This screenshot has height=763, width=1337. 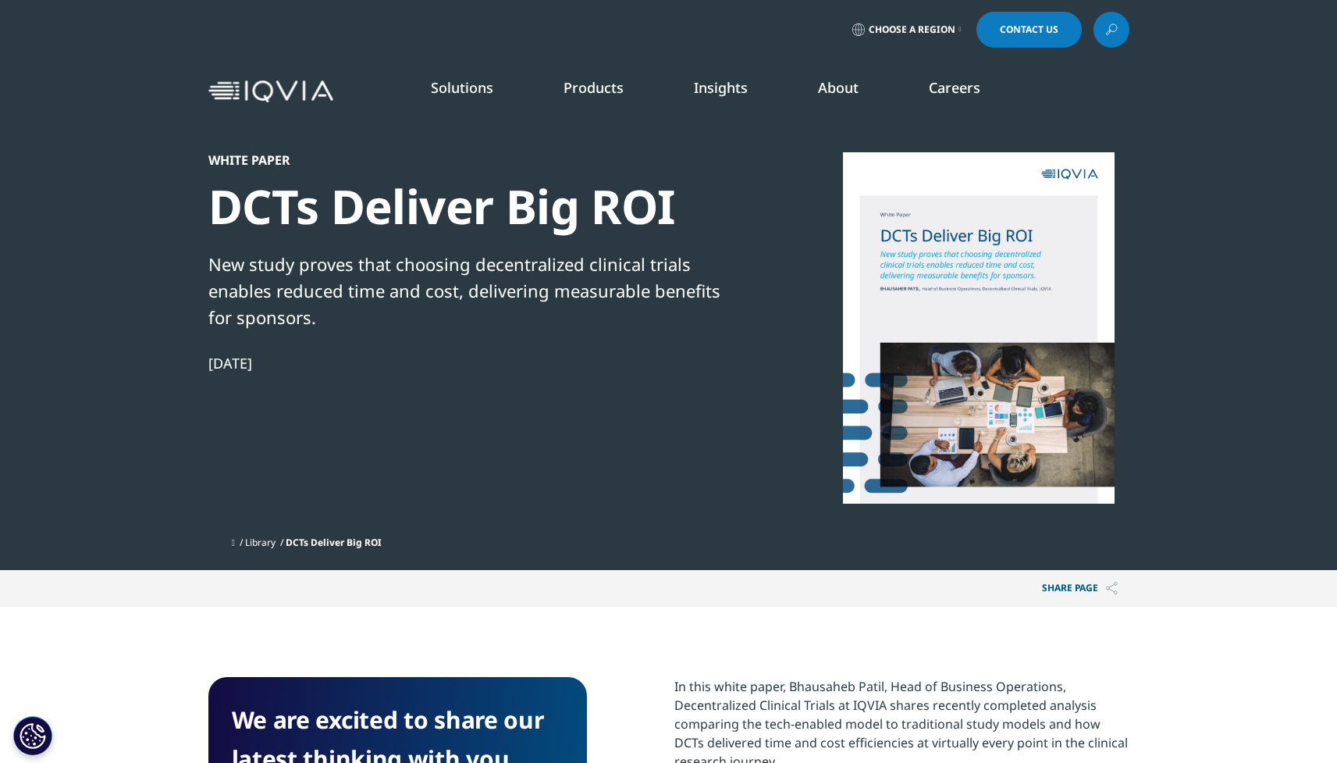 I want to click on div: New study proves that choosing decentralized clinical trials enables reduced time and cost, deliv..., so click(x=476, y=290).